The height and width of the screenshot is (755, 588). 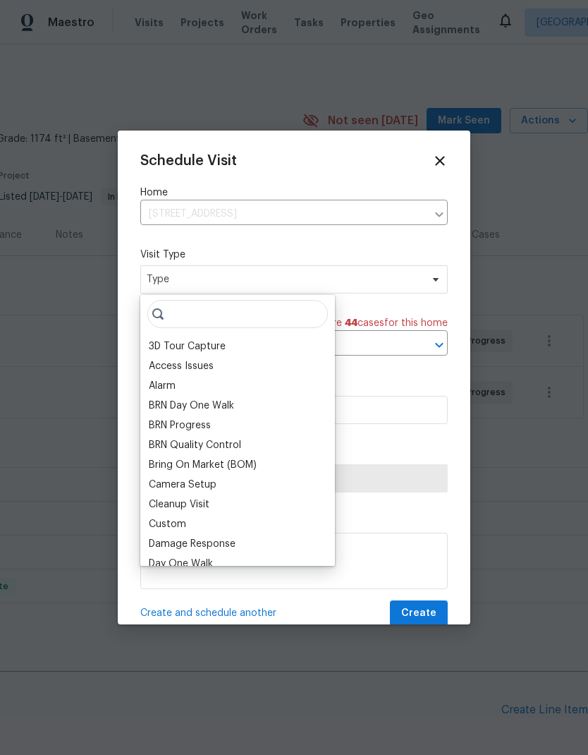 What do you see at coordinates (419, 613) in the screenshot?
I see `button: Create` at bounding box center [419, 613].